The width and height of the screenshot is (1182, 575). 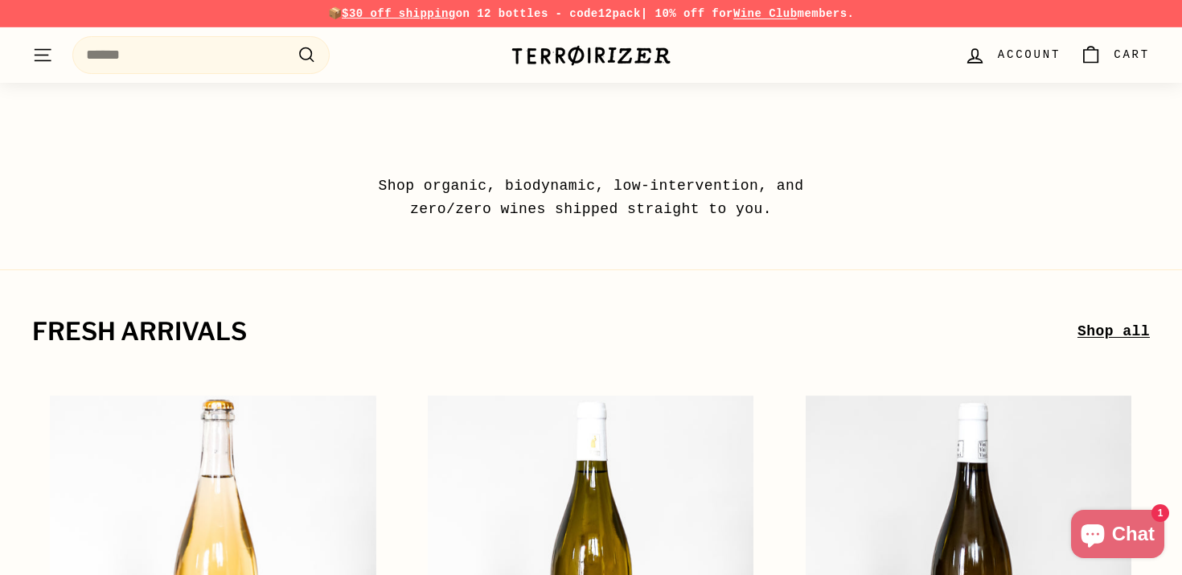 What do you see at coordinates (1029, 55) in the screenshot?
I see `span: Account` at bounding box center [1029, 55].